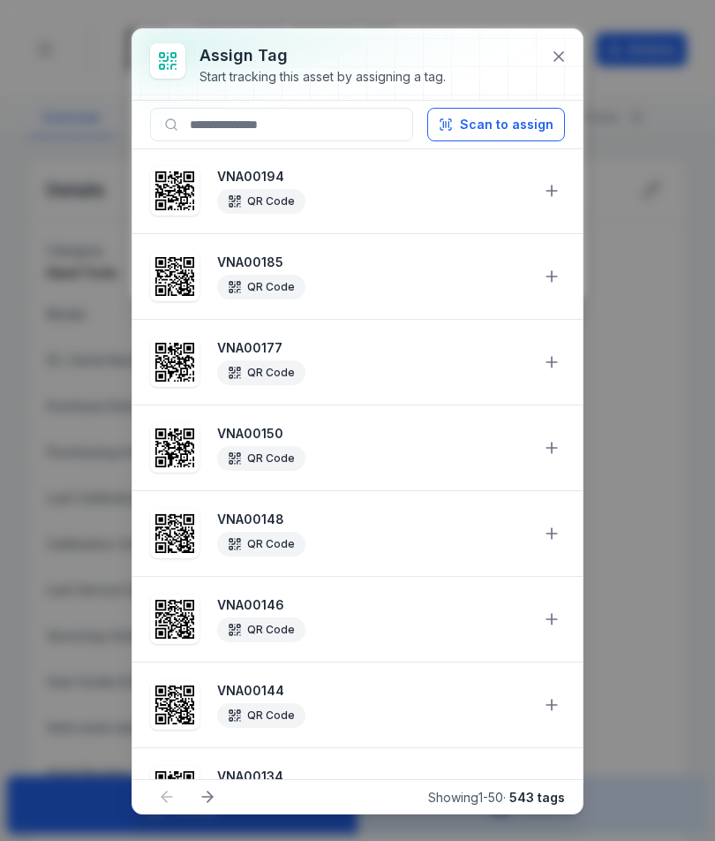 The height and width of the screenshot is (841, 715). What do you see at coordinates (496, 796) in the screenshot?
I see `span: Showing 1 - 50 ·` at bounding box center [496, 796].